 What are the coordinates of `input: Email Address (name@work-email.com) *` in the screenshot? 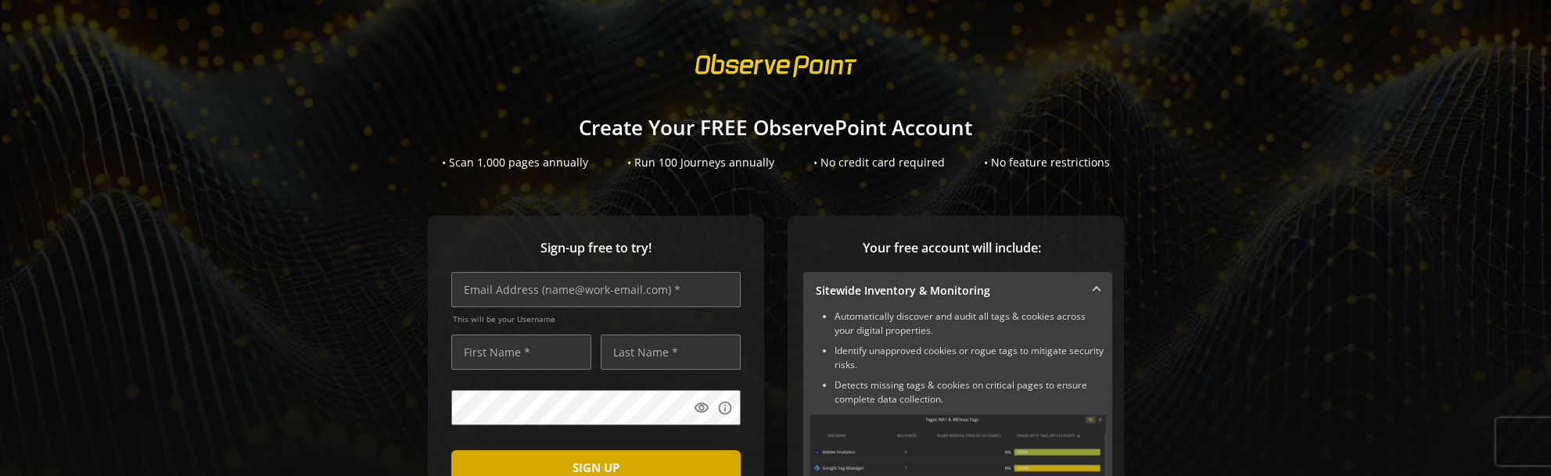 It's located at (596, 289).